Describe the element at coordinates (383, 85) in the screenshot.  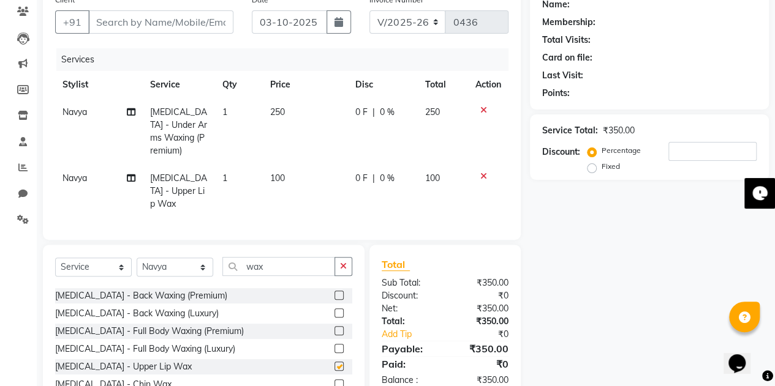
I see `th: Disc` at that location.